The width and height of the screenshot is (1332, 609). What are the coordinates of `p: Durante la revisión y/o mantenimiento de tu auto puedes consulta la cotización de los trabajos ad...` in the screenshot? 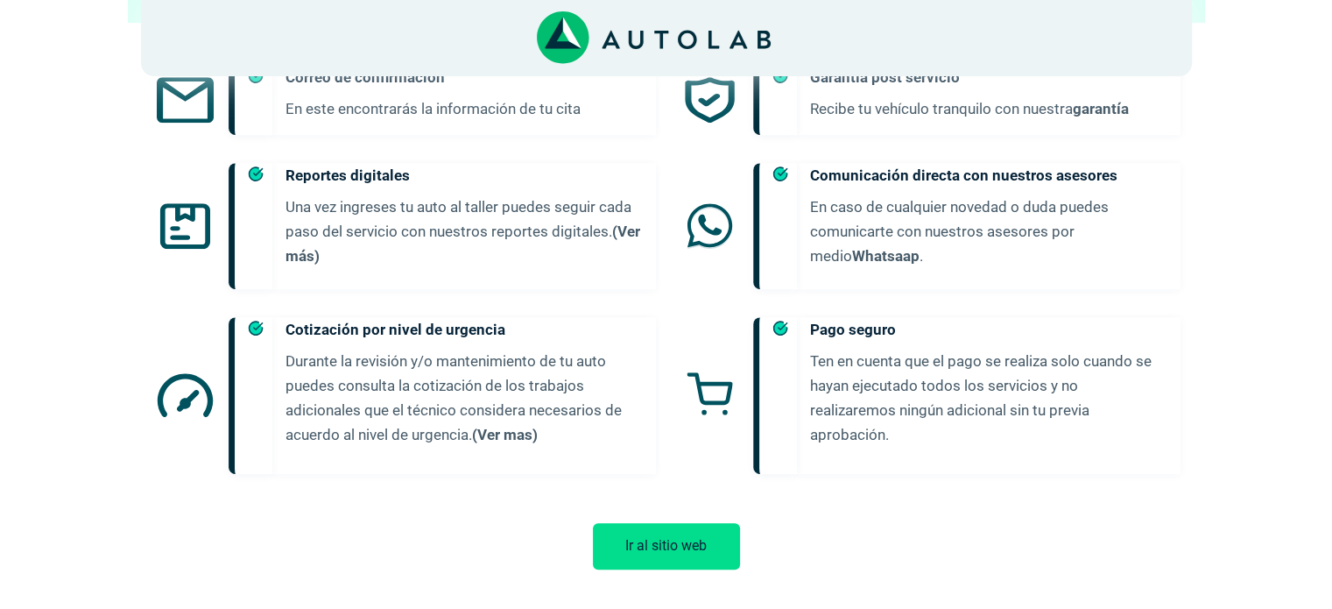 It's located at (463, 398).